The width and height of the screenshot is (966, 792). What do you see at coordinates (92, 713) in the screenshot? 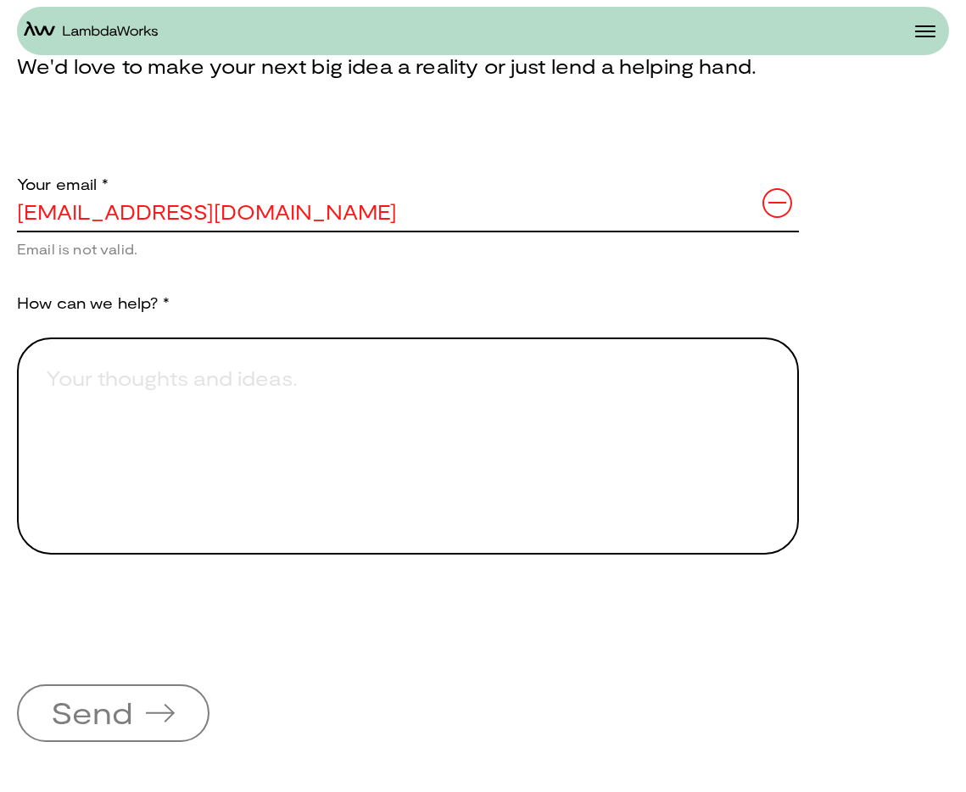
I see `span: Send` at bounding box center [92, 713].